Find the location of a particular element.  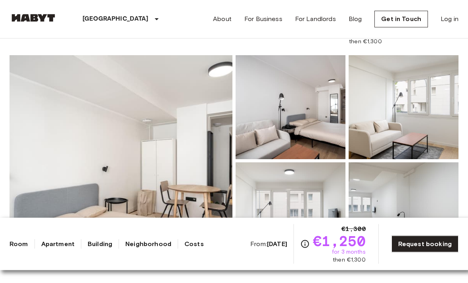

svg: Check cost overview for full price breakdown. Please note that discounts apply to new joiners onl... is located at coordinates (305, 244).